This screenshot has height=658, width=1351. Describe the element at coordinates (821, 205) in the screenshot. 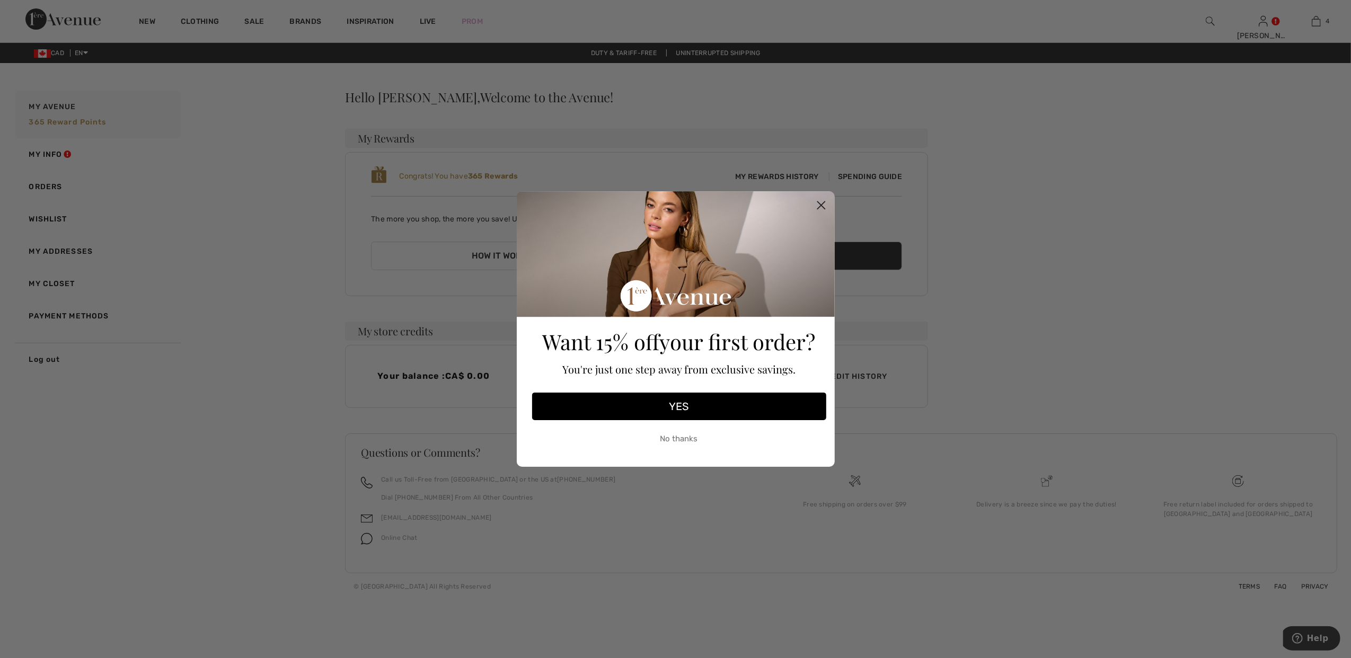

I see `button: Close dialog` at that location.